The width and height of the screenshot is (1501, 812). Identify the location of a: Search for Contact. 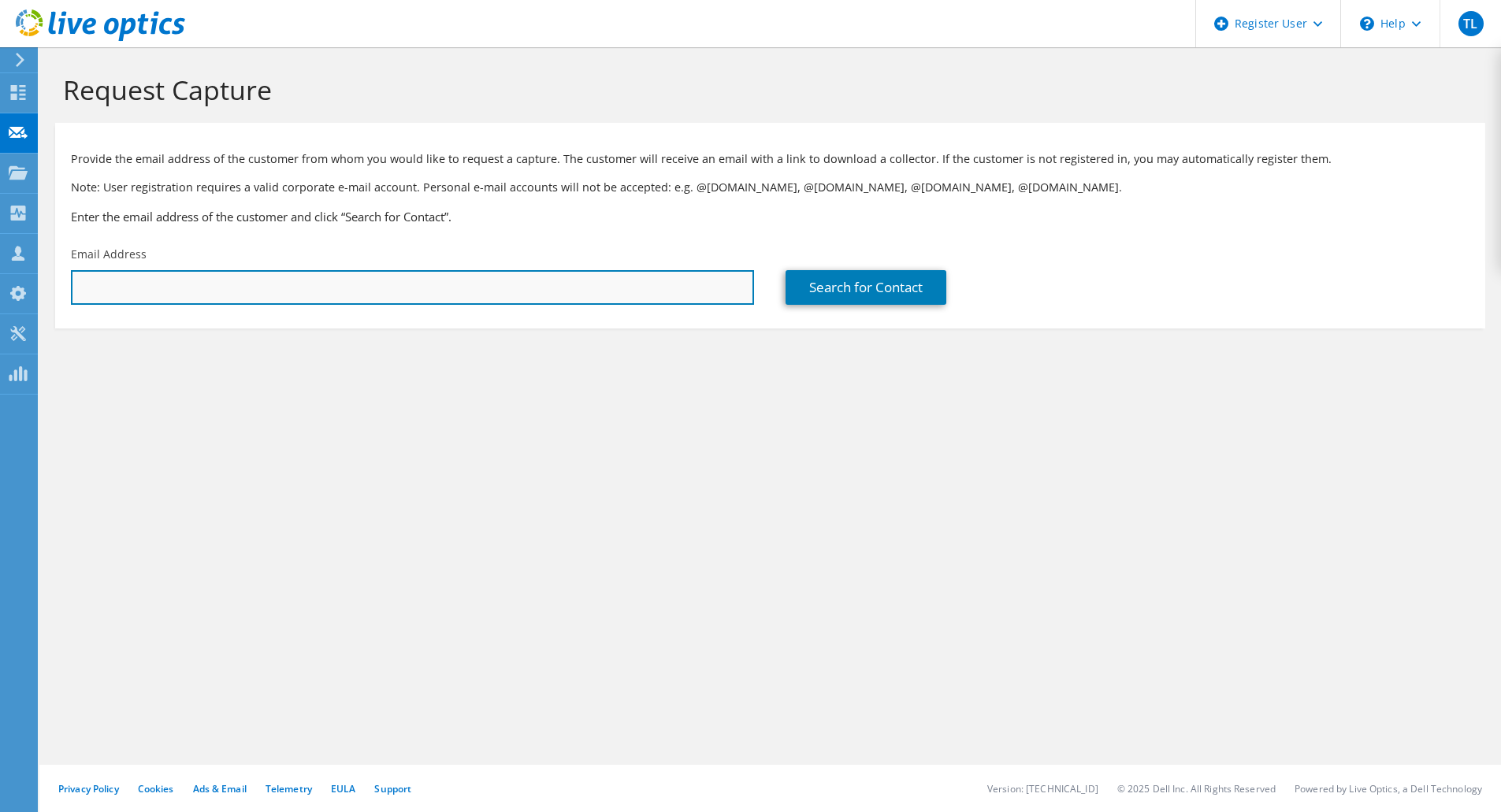
(866, 288).